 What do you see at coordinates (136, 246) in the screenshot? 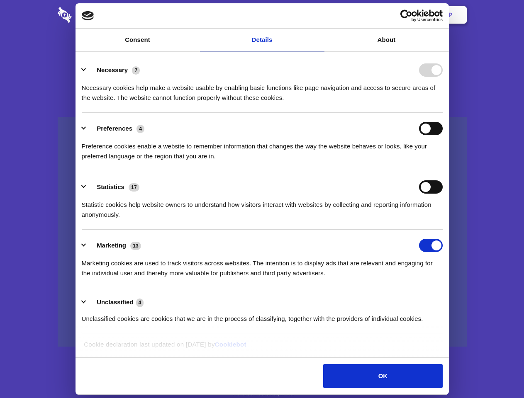
I see `span: 13` at bounding box center [136, 246].